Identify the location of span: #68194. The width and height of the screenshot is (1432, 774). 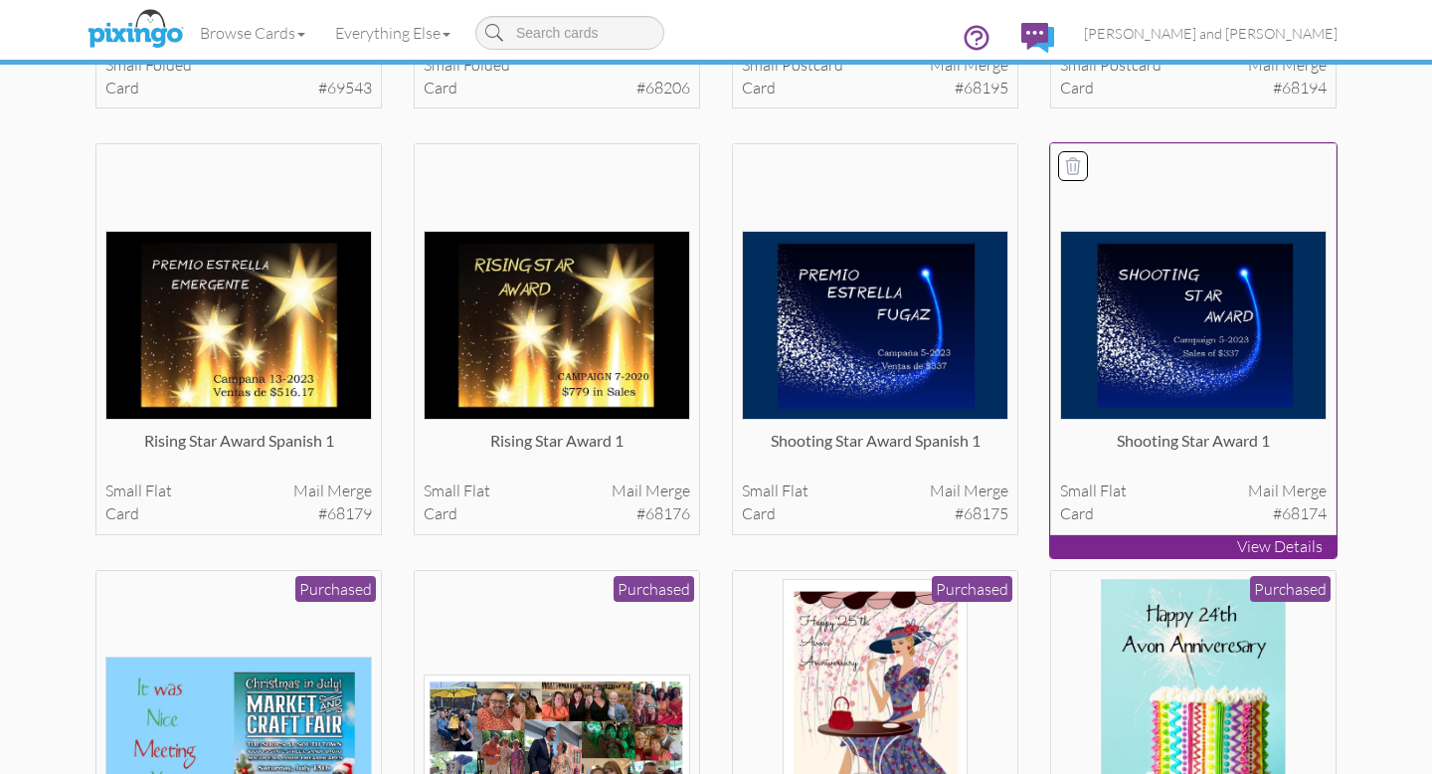
(1300, 88).